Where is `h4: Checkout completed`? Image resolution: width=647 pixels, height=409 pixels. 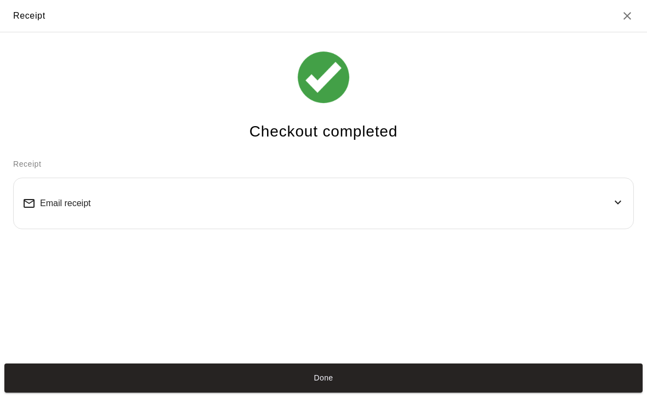 h4: Checkout completed is located at coordinates (323, 132).